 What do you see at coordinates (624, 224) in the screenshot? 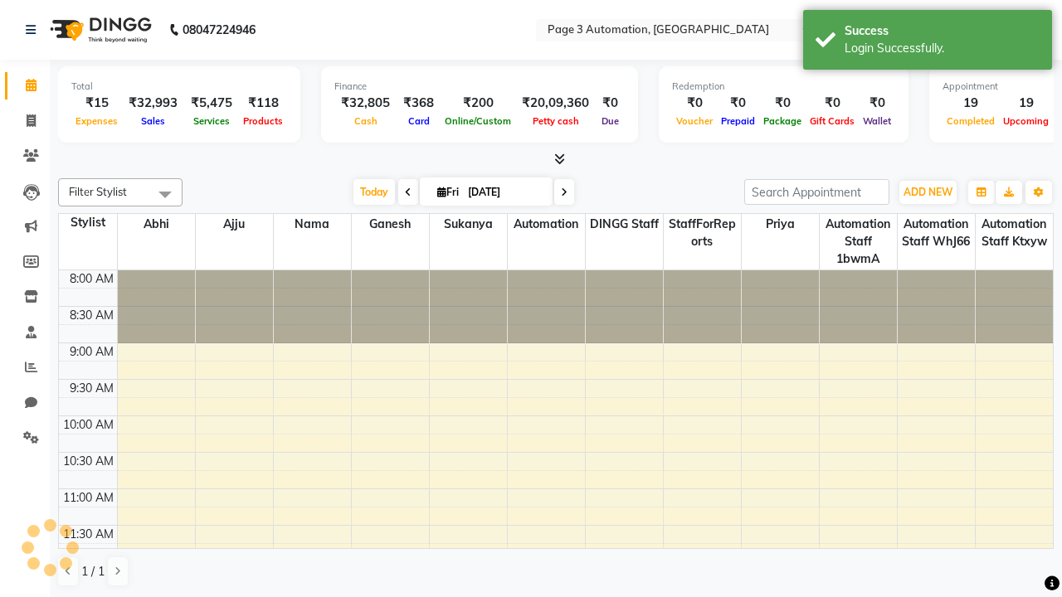
I see `span: DINGG Staff` at bounding box center [624, 224].